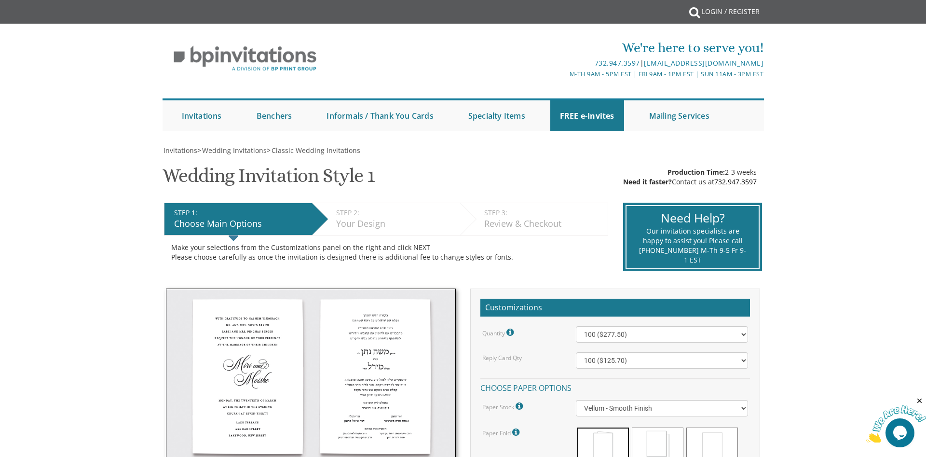 The height and width of the screenshot is (457, 926). I want to click on div: We're here to serve you!, so click(564, 48).